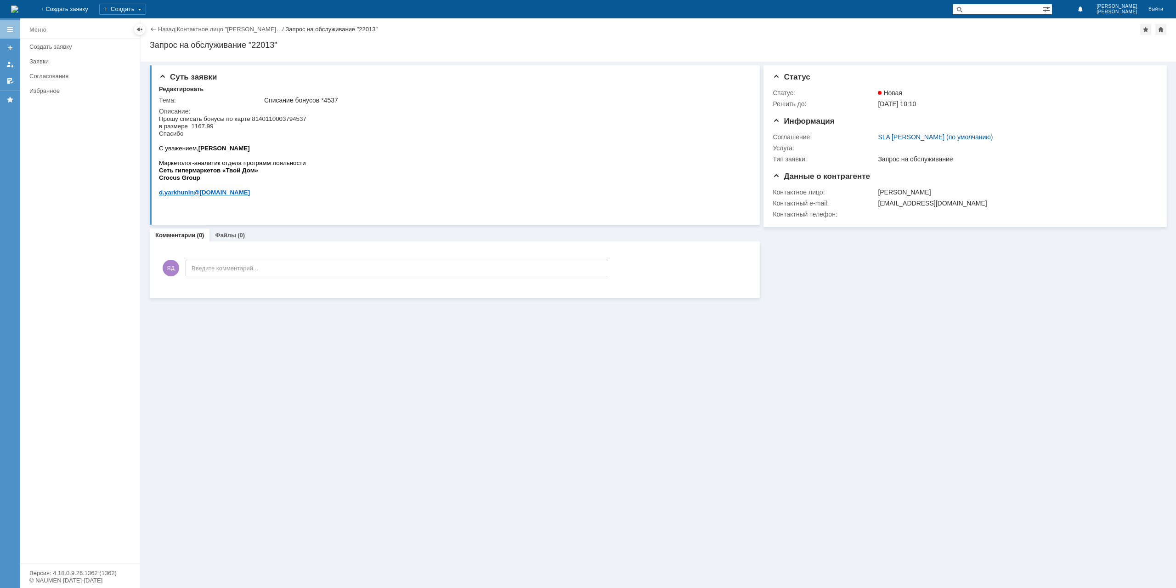 This screenshot has height=588, width=1176. I want to click on div: Контактный e-mail:, so click(824, 203).